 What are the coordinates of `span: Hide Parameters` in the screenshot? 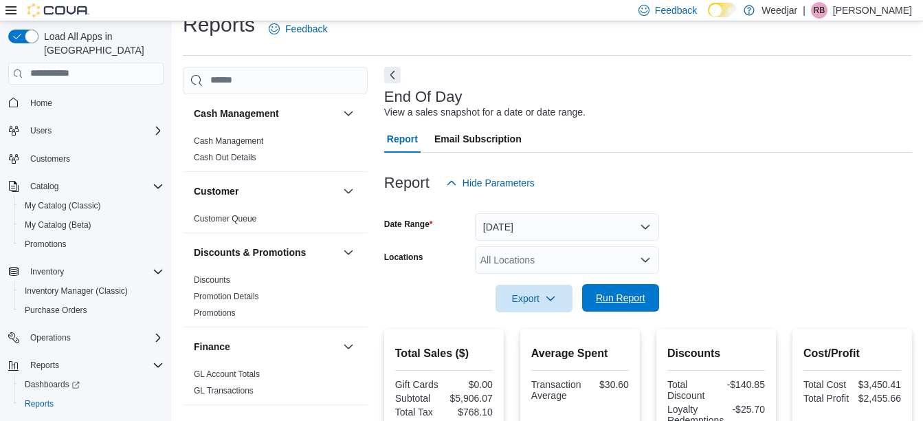 It's located at (498, 183).